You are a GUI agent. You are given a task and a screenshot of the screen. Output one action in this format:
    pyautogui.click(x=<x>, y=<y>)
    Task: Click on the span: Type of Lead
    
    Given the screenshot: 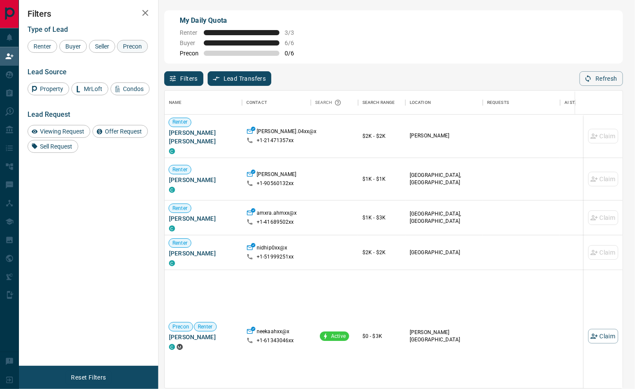 What is the action you would take?
    pyautogui.click(x=48, y=29)
    